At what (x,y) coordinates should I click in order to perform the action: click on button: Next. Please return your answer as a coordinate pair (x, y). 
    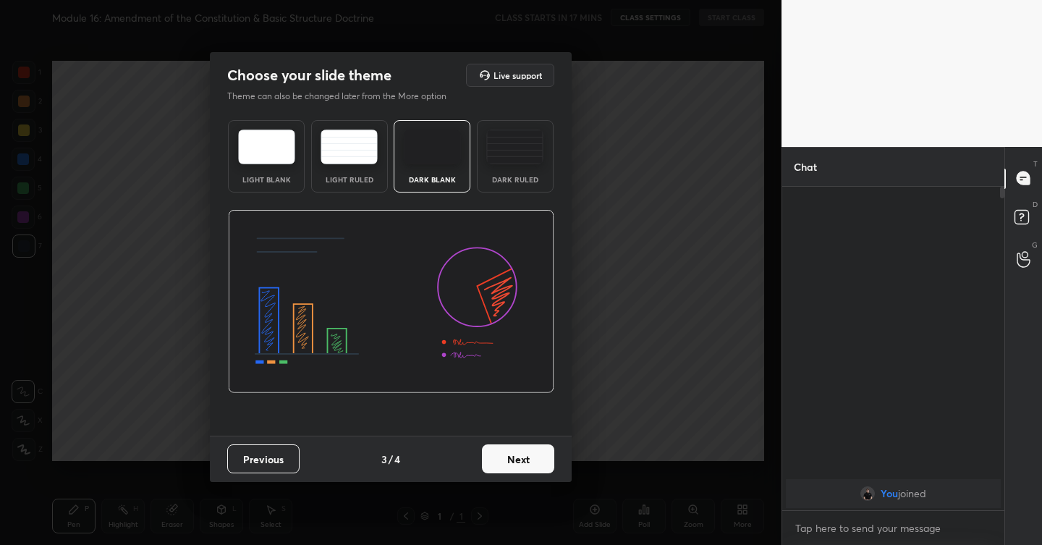
    Looking at the image, I should click on (518, 459).